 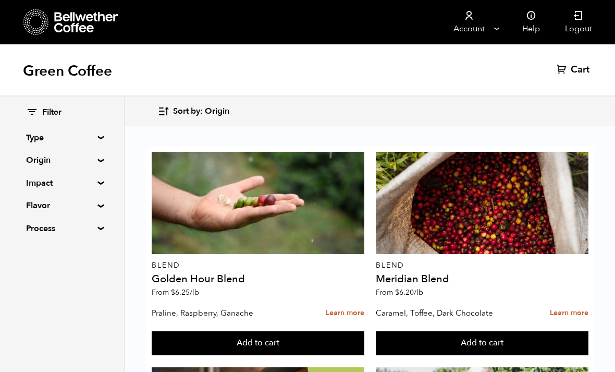 What do you see at coordinates (409, 292) in the screenshot?
I see `bdi: 6.20` at bounding box center [409, 292].